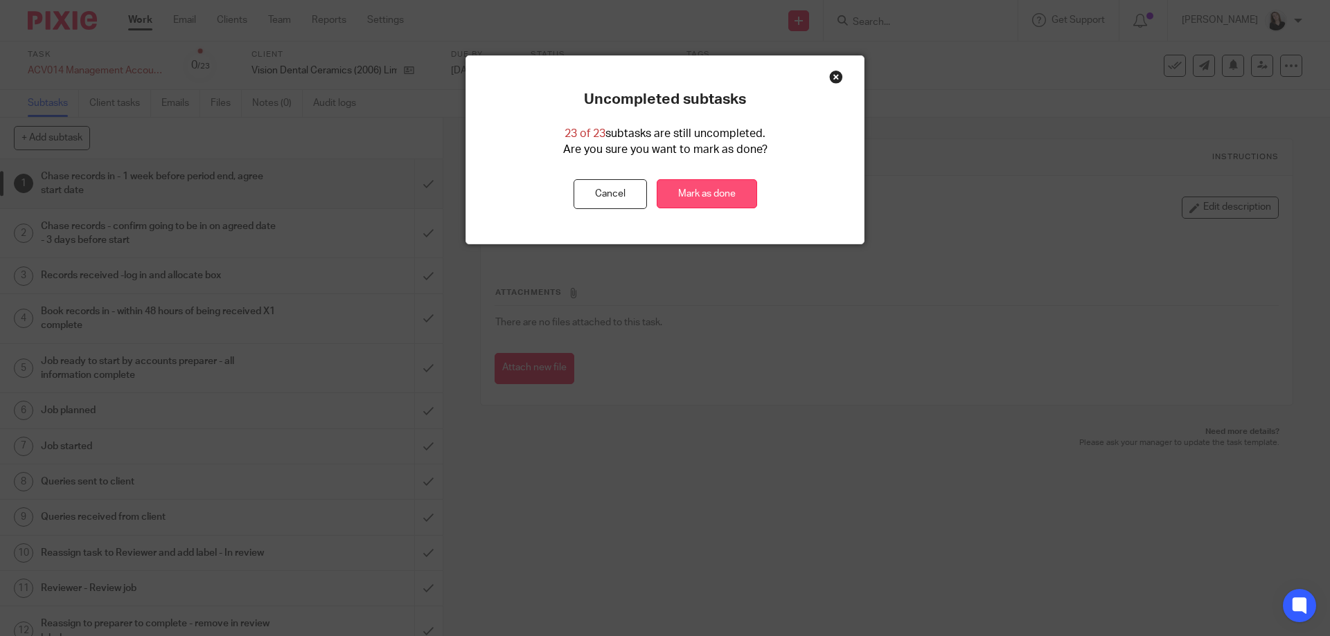 Image resolution: width=1330 pixels, height=636 pixels. What do you see at coordinates (836, 77) in the screenshot?
I see `div: Close this dialog window` at bounding box center [836, 77].